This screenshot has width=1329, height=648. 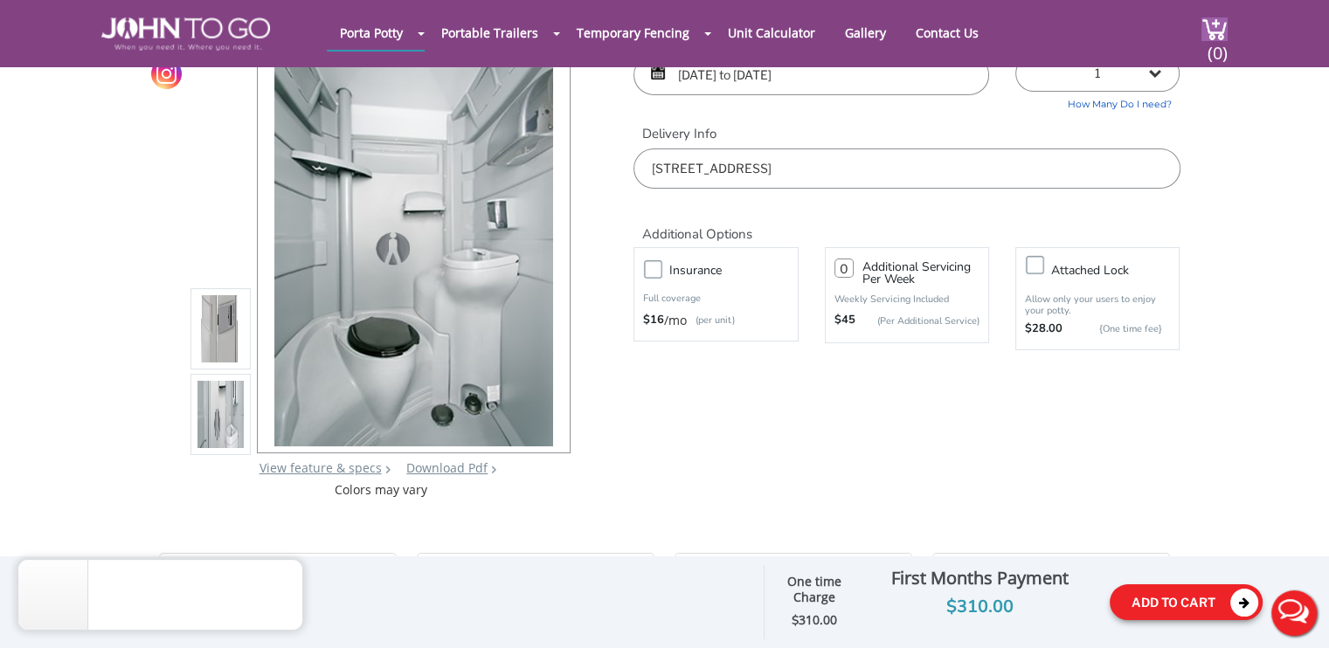 What do you see at coordinates (917, 321) in the screenshot?
I see `p: (Per Additional Service)` at bounding box center [917, 321].